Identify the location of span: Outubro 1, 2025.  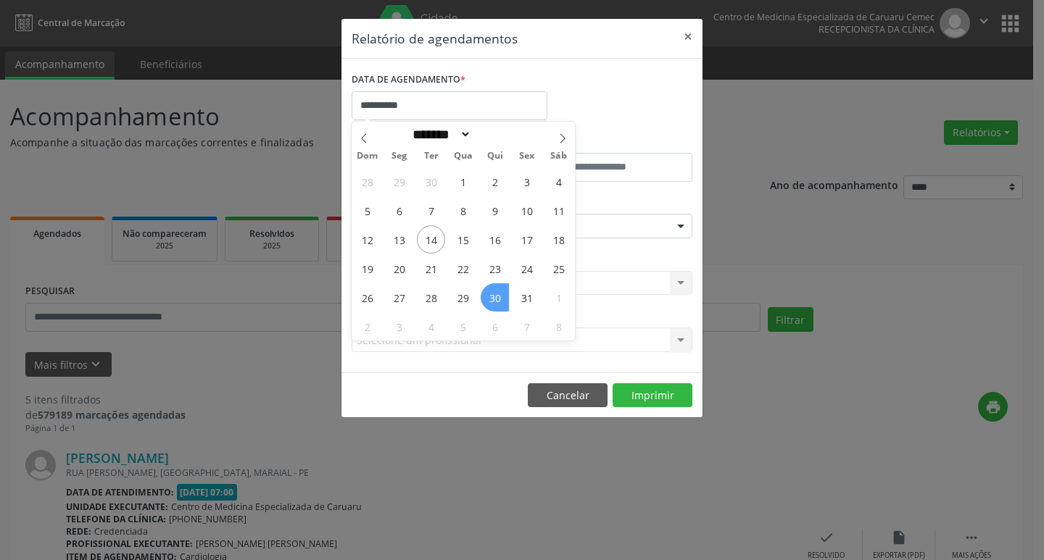
(463, 181).